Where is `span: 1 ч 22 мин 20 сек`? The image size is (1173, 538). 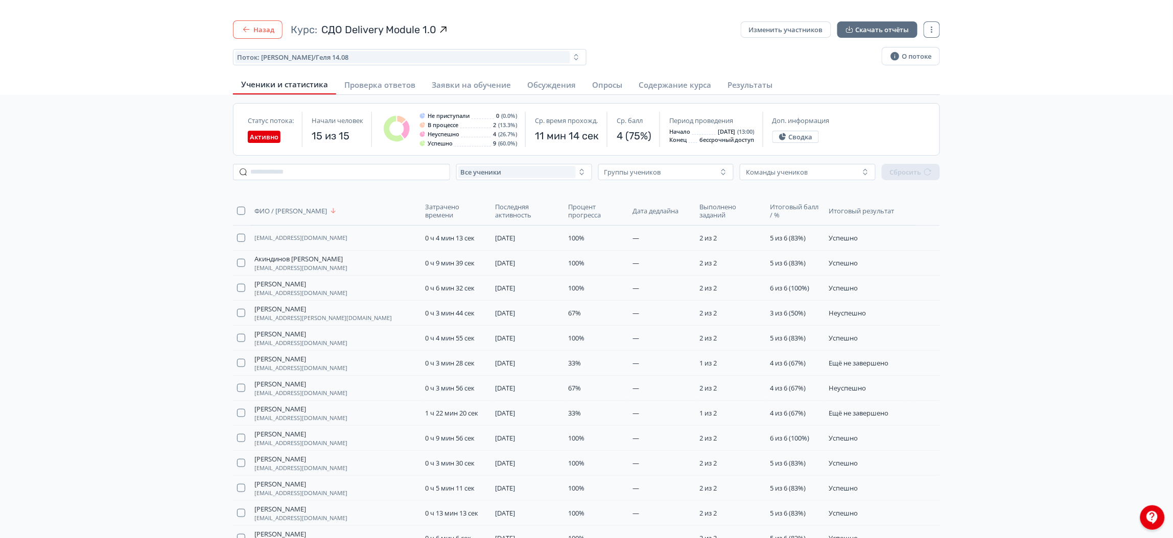
span: 1 ч 22 мин 20 сек is located at coordinates (452, 413).